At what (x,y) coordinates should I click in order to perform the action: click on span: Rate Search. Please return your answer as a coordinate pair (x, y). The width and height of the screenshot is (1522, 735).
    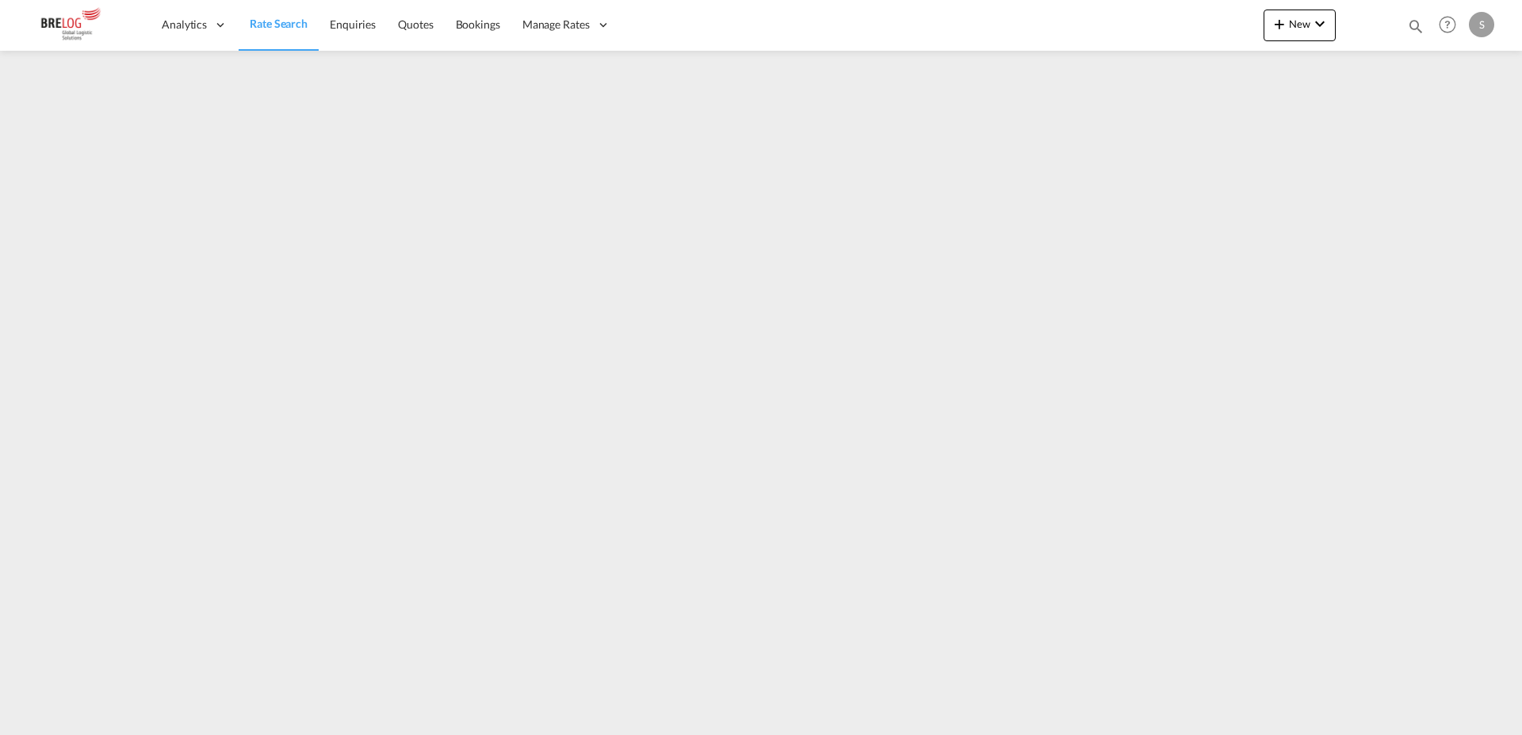
    Looking at the image, I should click on (278, 23).